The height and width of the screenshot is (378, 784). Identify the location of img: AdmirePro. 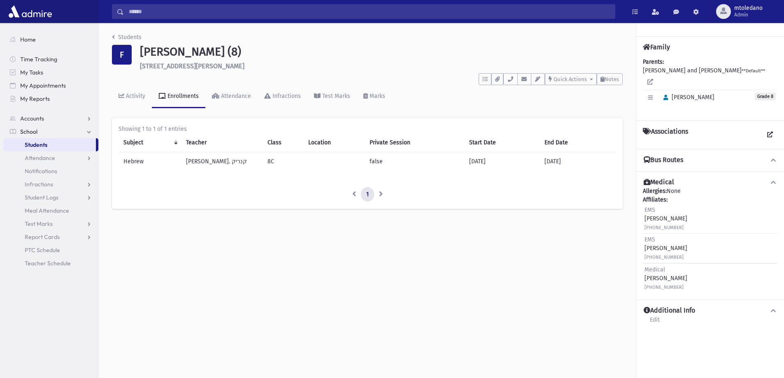
(30, 12).